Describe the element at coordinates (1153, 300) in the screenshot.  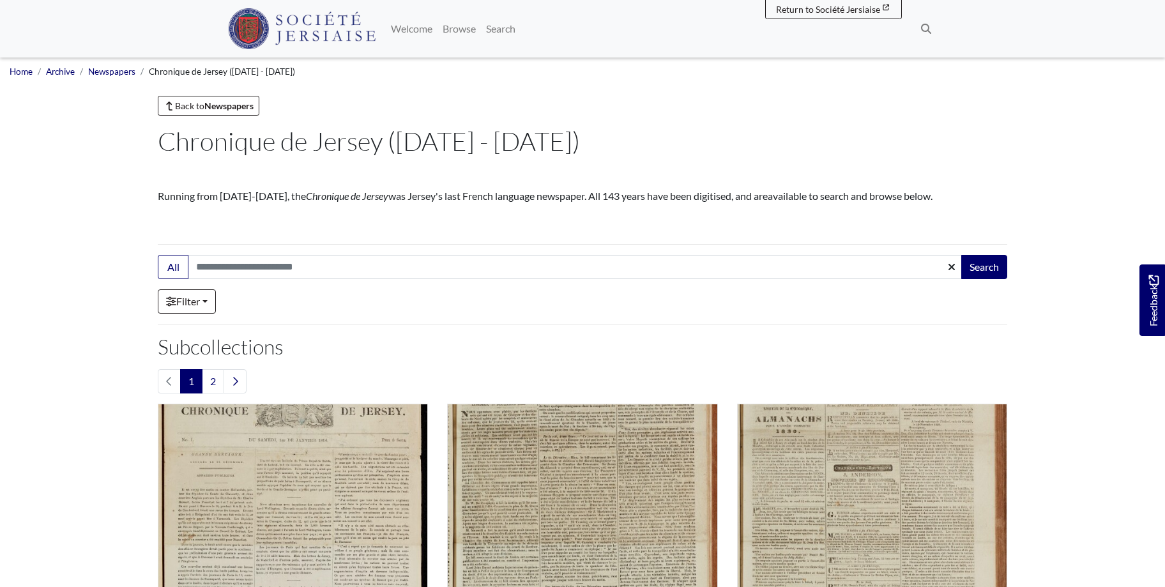
I see `span: Feedback` at that location.